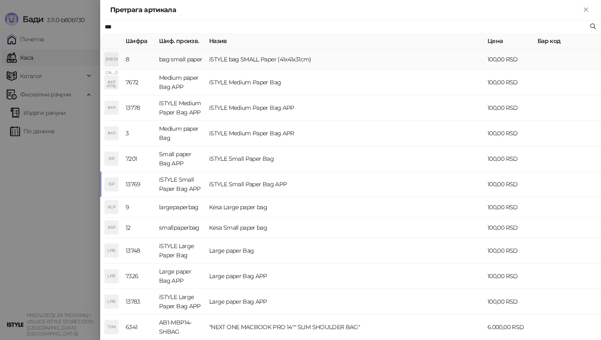 The width and height of the screenshot is (601, 340). What do you see at coordinates (345, 250) in the screenshot?
I see `td: Large paper Bag` at bounding box center [345, 250].